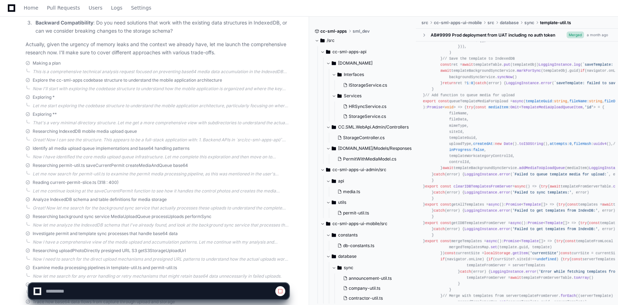 This screenshot has width=618, height=305. I want to click on button: media.ts, so click(373, 191).